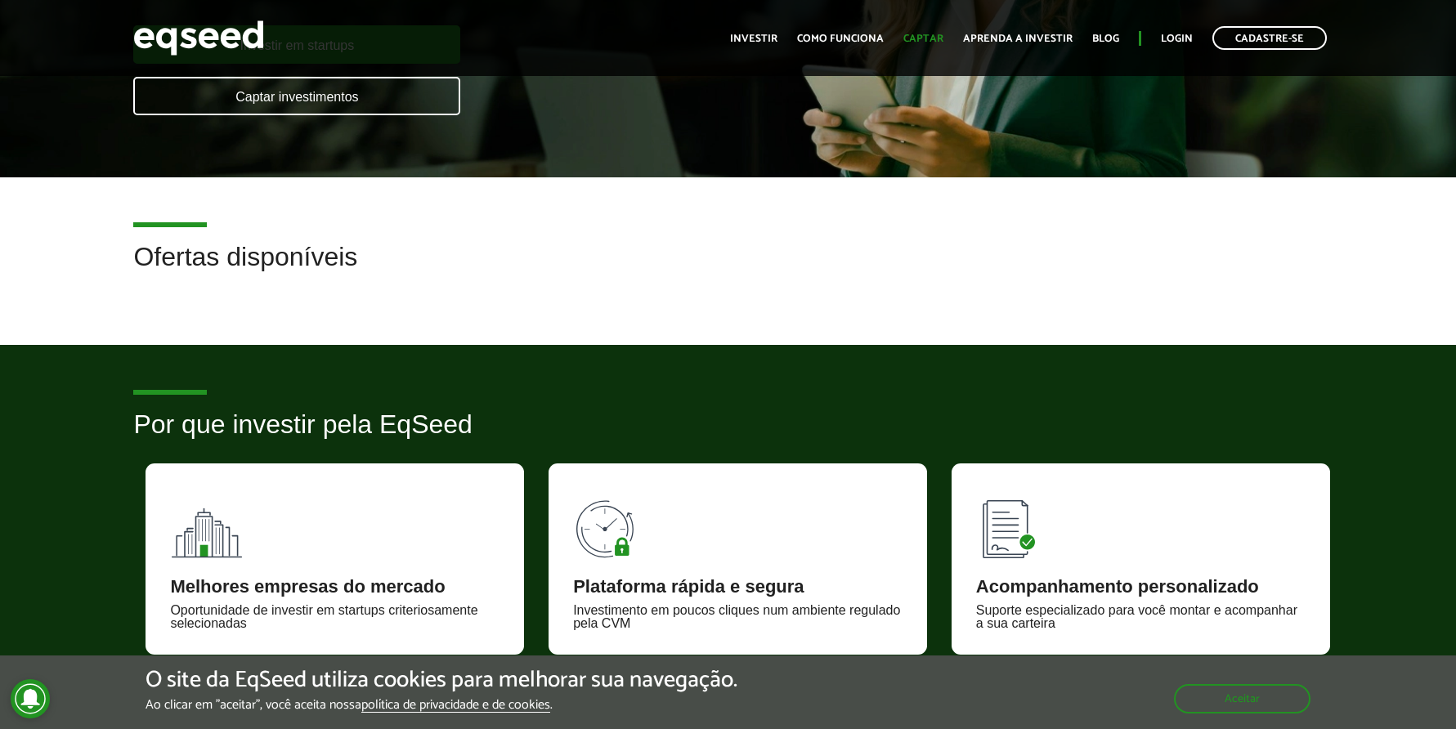 This screenshot has height=729, width=1456. What do you see at coordinates (1242, 699) in the screenshot?
I see `button: Aceitar` at bounding box center [1242, 699].